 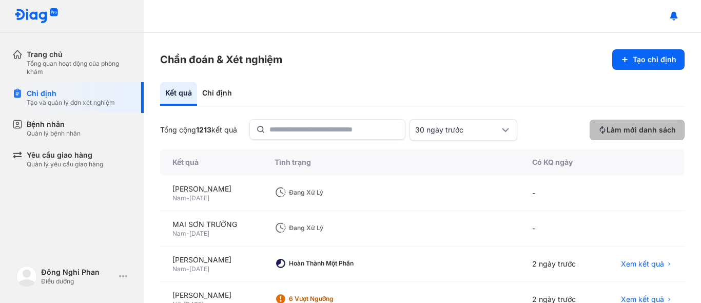 I want to click on div: 2 ngày trước, so click(x=559, y=264).